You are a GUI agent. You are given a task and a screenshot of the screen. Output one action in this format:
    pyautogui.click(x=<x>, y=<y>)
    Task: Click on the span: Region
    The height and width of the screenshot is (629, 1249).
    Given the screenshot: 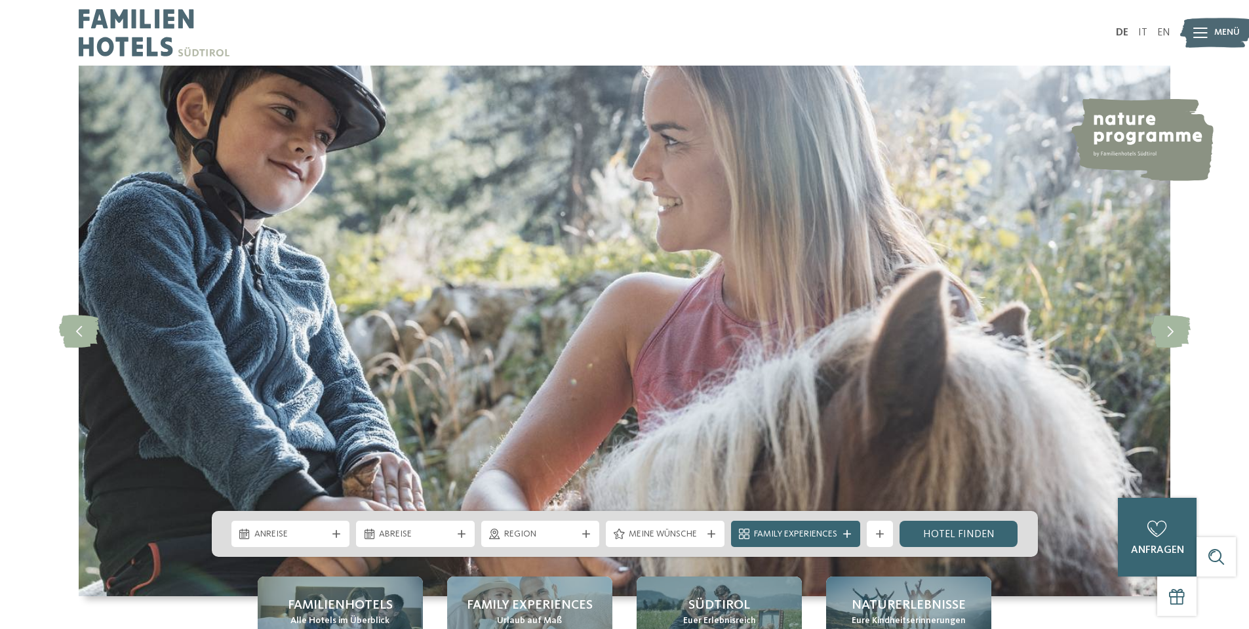 What is the action you would take?
    pyautogui.click(x=540, y=534)
    